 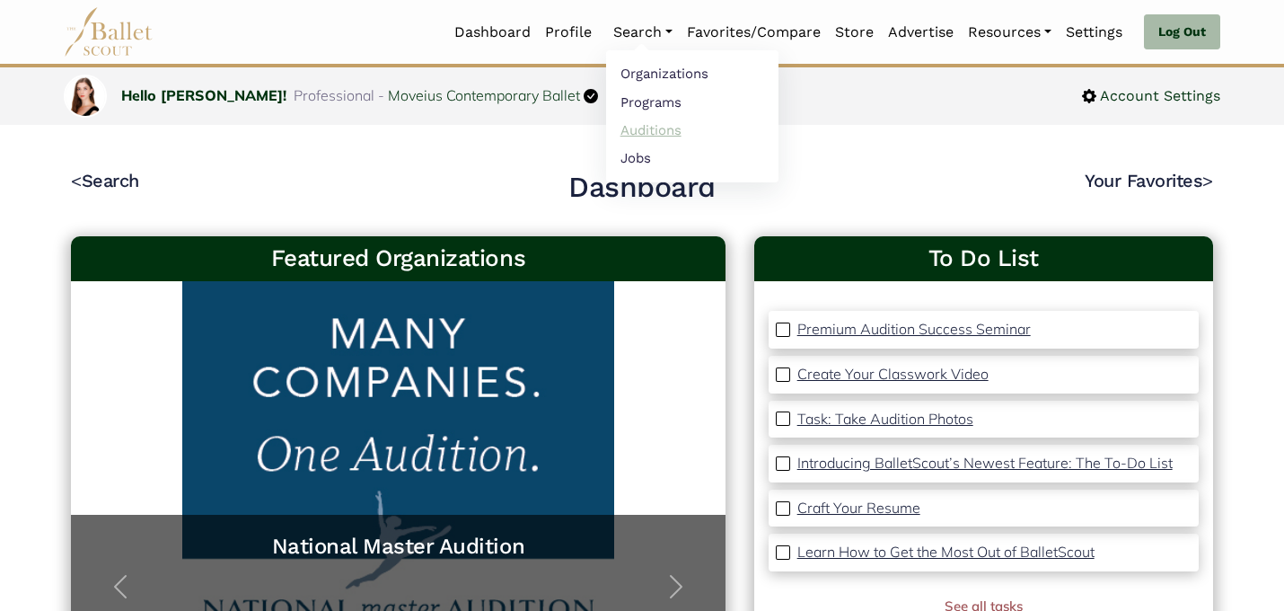 I want to click on a: Your Favorites>, so click(x=1149, y=181).